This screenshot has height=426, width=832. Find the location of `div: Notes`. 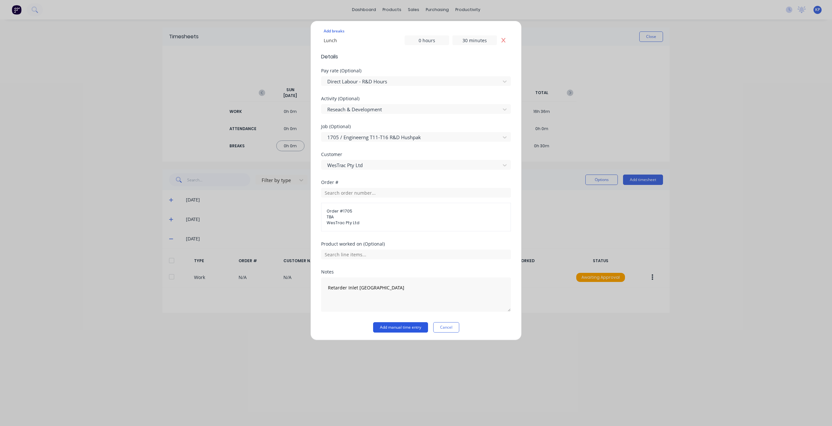

div: Notes is located at coordinates (416, 272).